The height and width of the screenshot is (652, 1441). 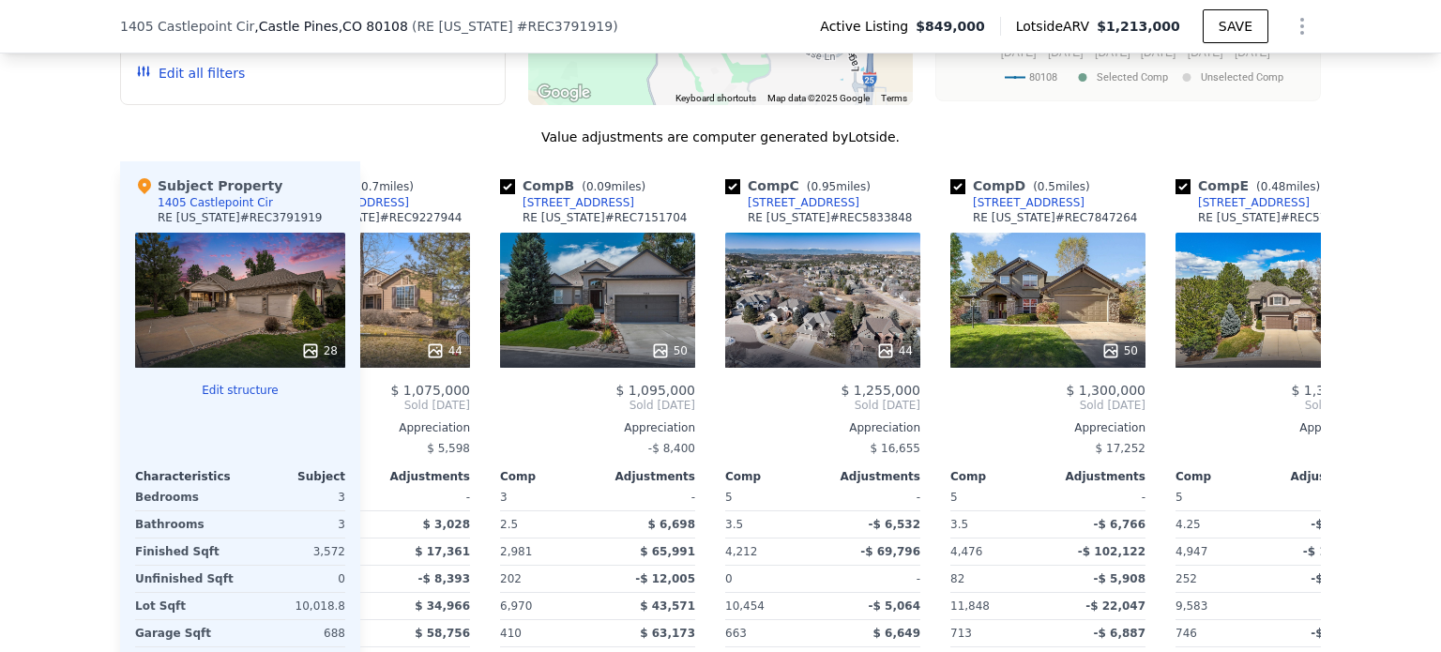 What do you see at coordinates (801, 186) in the screenshot?
I see `div: Comp C` at bounding box center [801, 186].